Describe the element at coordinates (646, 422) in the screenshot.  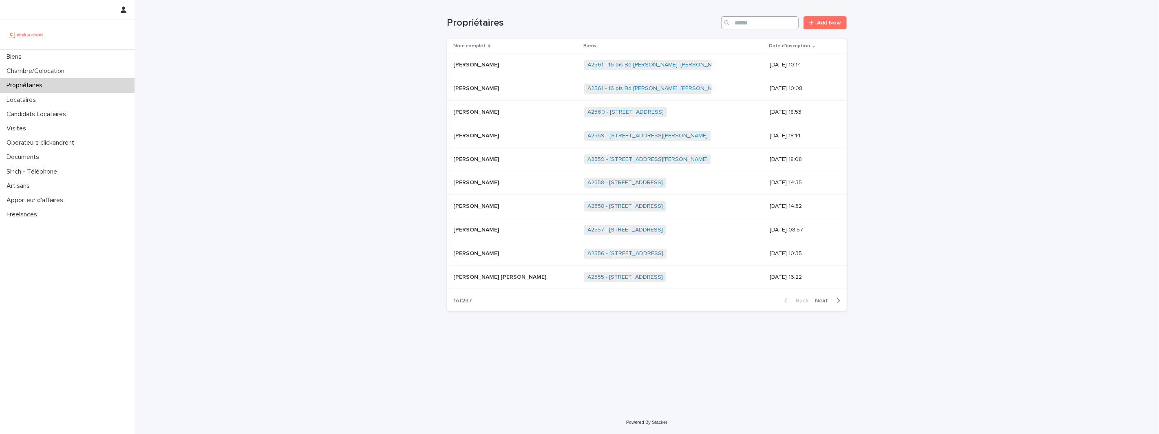
I see `a: Powered By Stacker` at that location.